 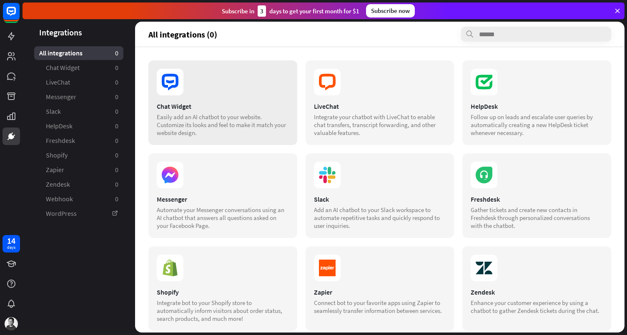 I want to click on div: Slack, so click(x=380, y=199).